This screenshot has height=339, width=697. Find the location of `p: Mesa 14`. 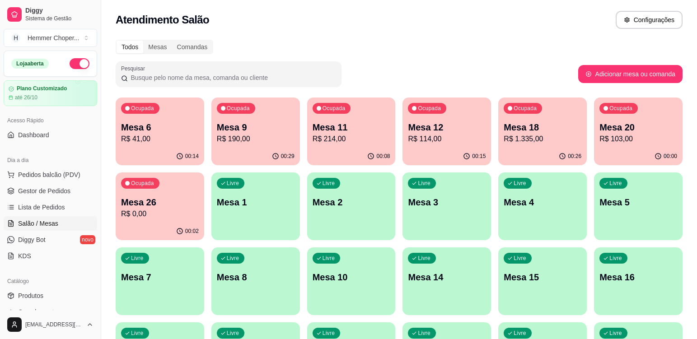

p: Mesa 14 is located at coordinates (446, 277).